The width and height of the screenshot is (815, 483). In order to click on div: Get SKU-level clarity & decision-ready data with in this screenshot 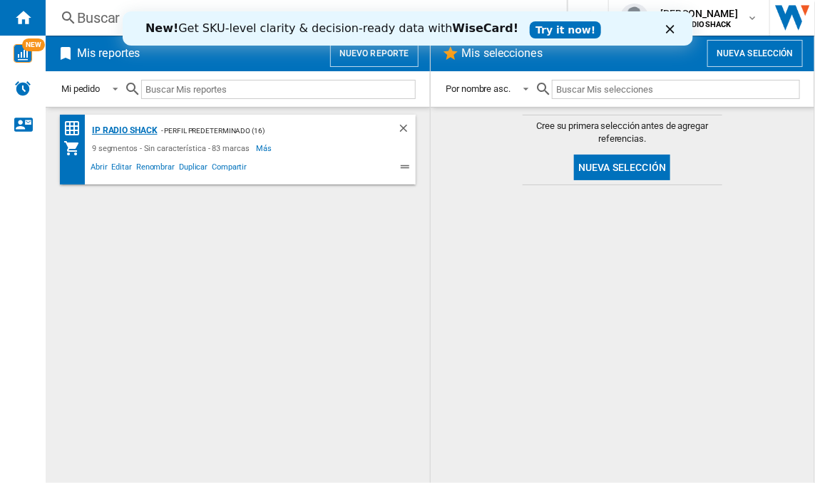, I will do `click(209, 17)`.